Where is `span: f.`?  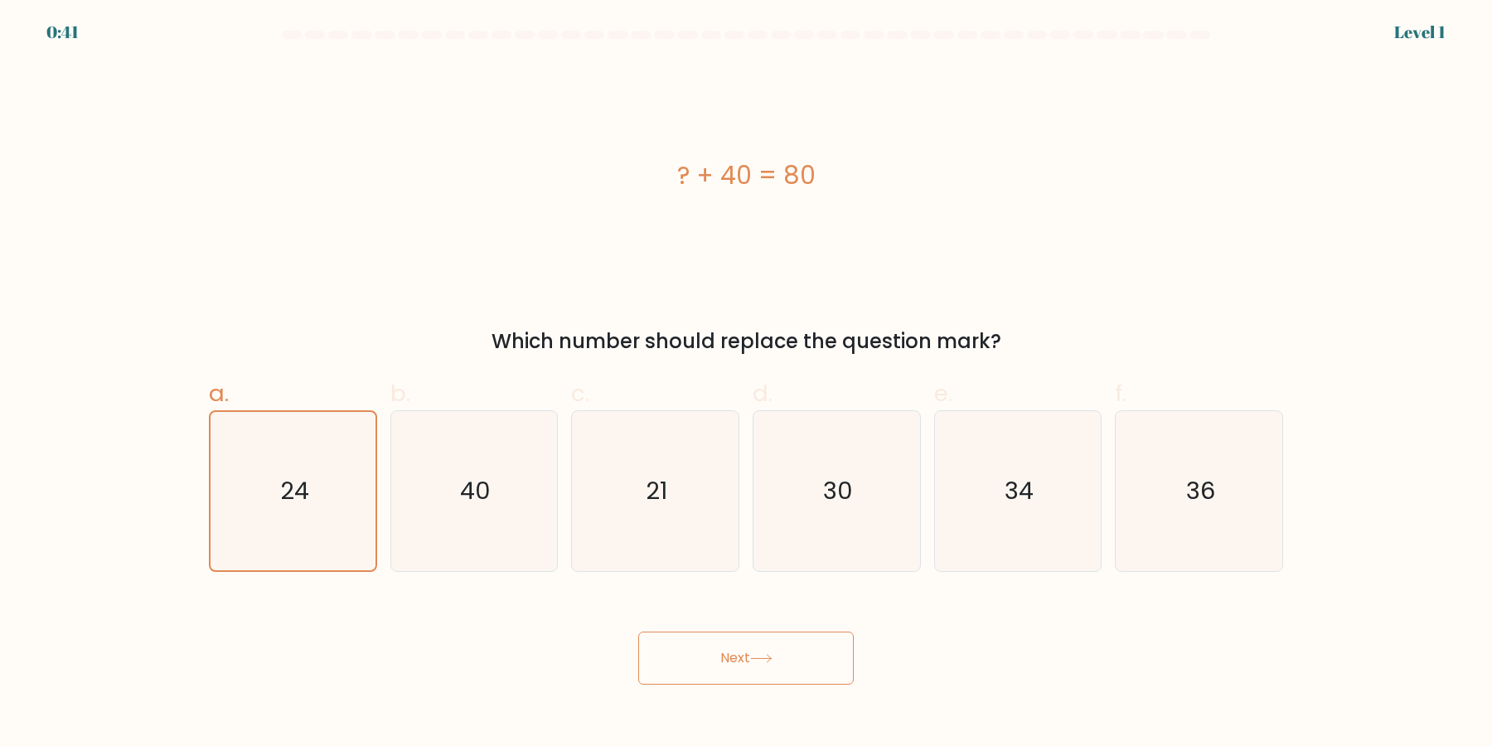 span: f. is located at coordinates (1121, 393).